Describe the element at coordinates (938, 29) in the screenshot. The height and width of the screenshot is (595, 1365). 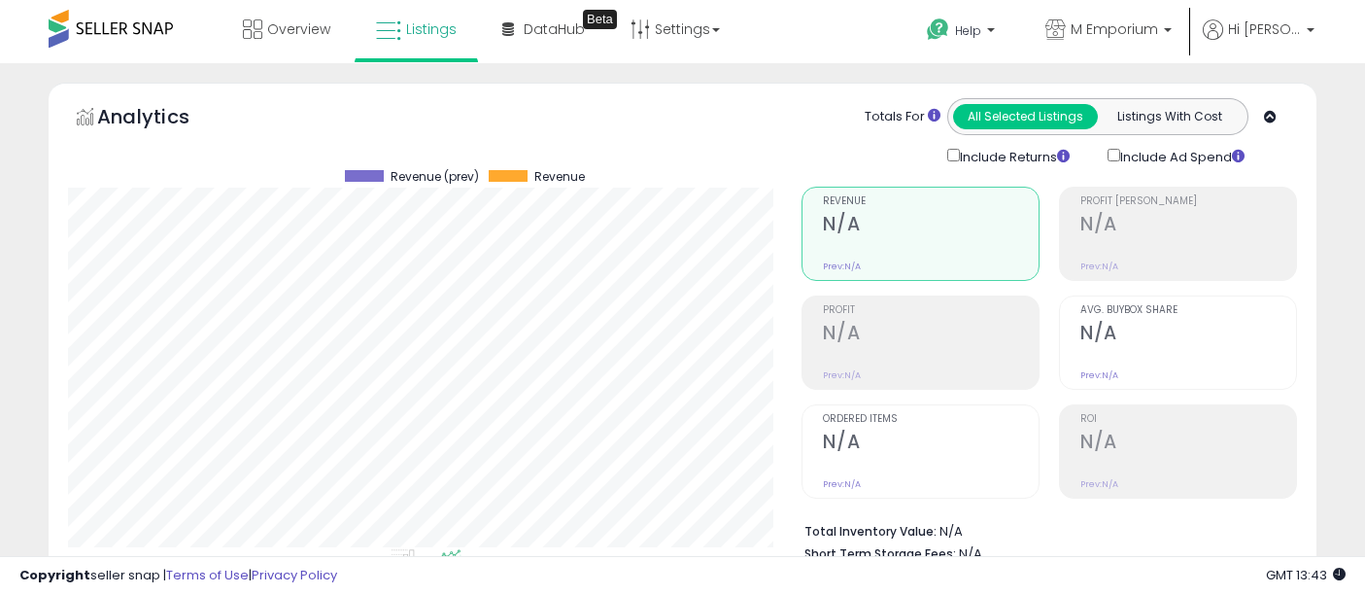
I see `i: Get Help` at that location.